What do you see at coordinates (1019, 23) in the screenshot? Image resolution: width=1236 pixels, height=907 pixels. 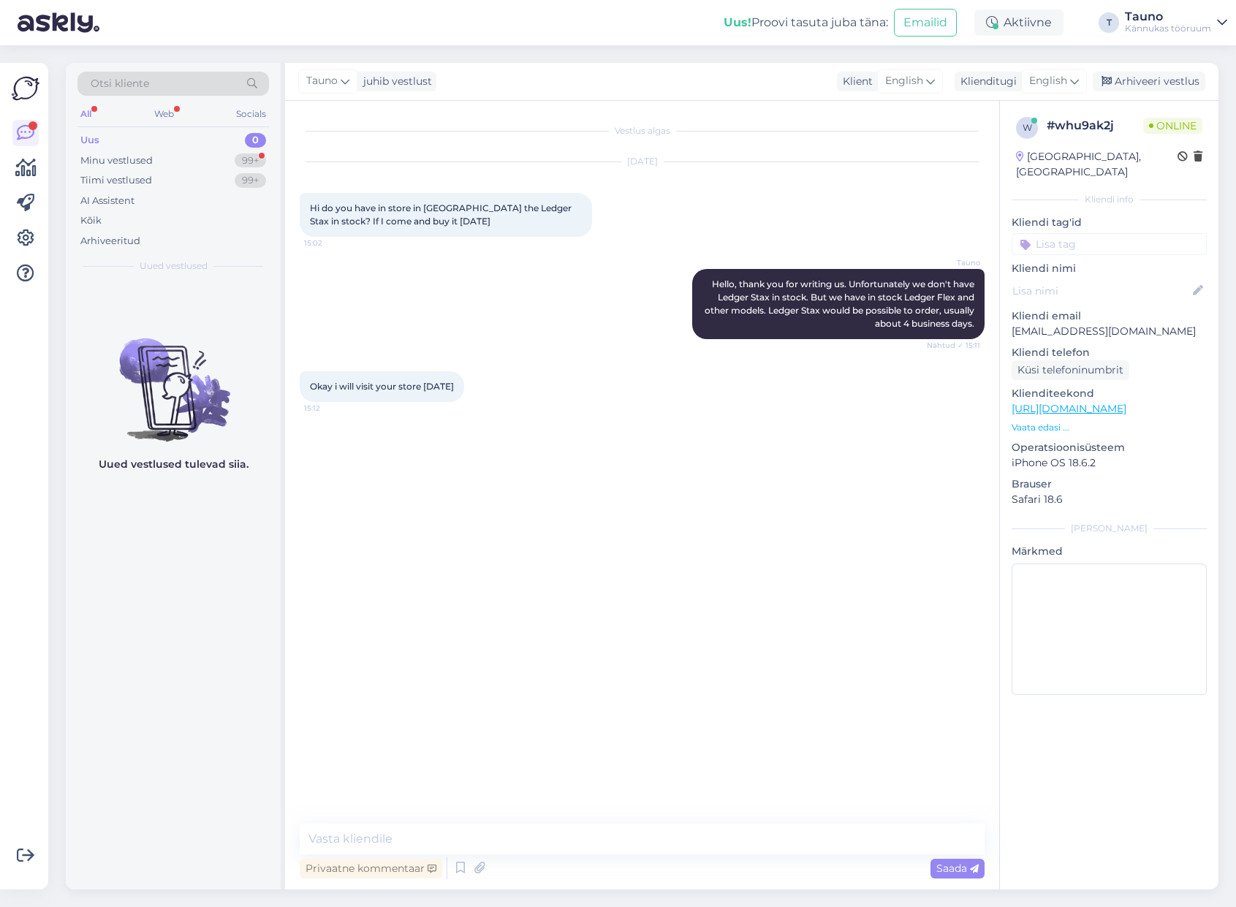 I see `div: Aktiivne` at bounding box center [1019, 23].